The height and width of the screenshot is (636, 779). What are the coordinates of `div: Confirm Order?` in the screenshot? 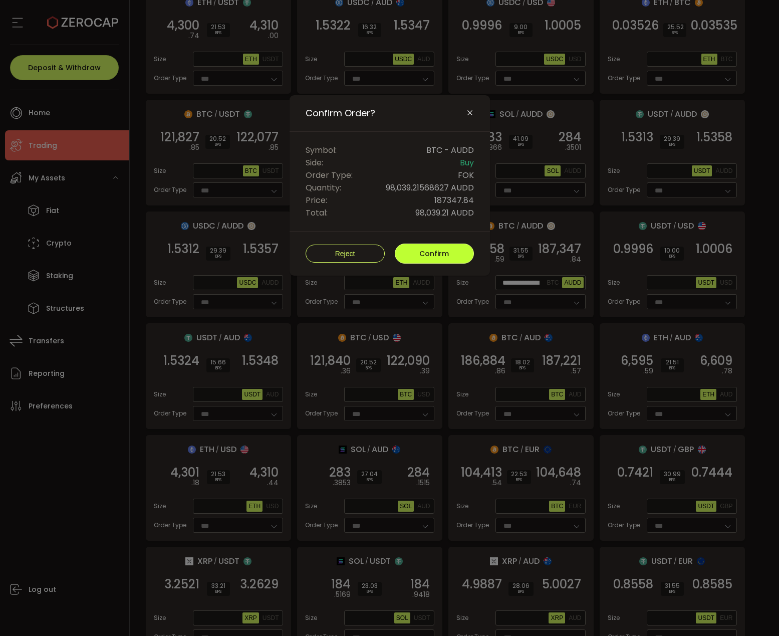 It's located at (390, 185).